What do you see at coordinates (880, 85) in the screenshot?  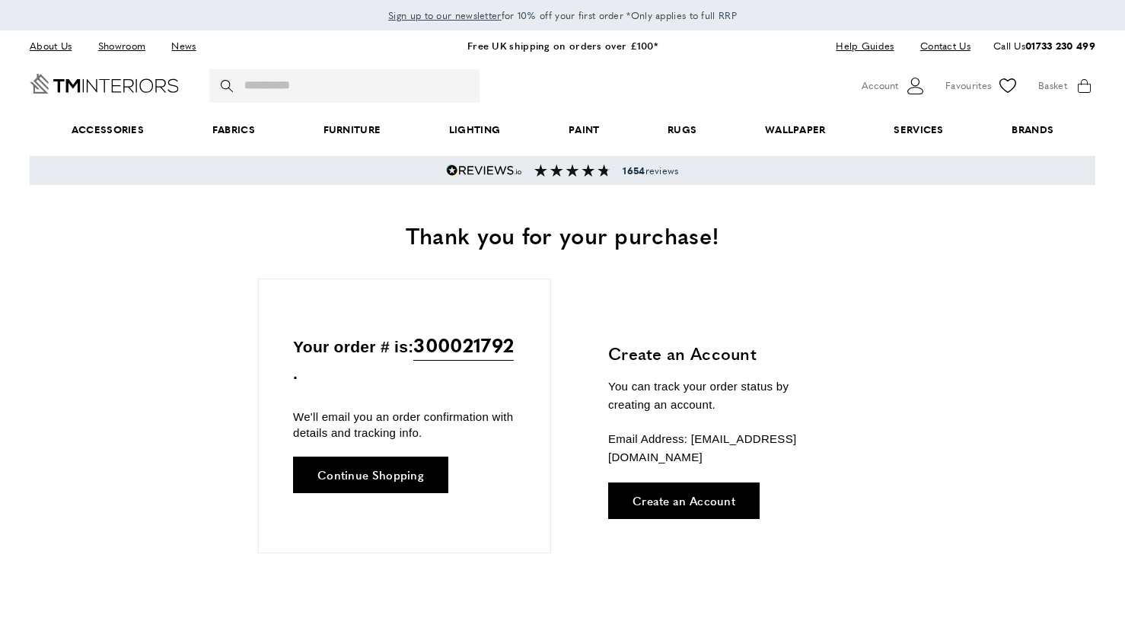 I see `span: Account` at bounding box center [880, 85].